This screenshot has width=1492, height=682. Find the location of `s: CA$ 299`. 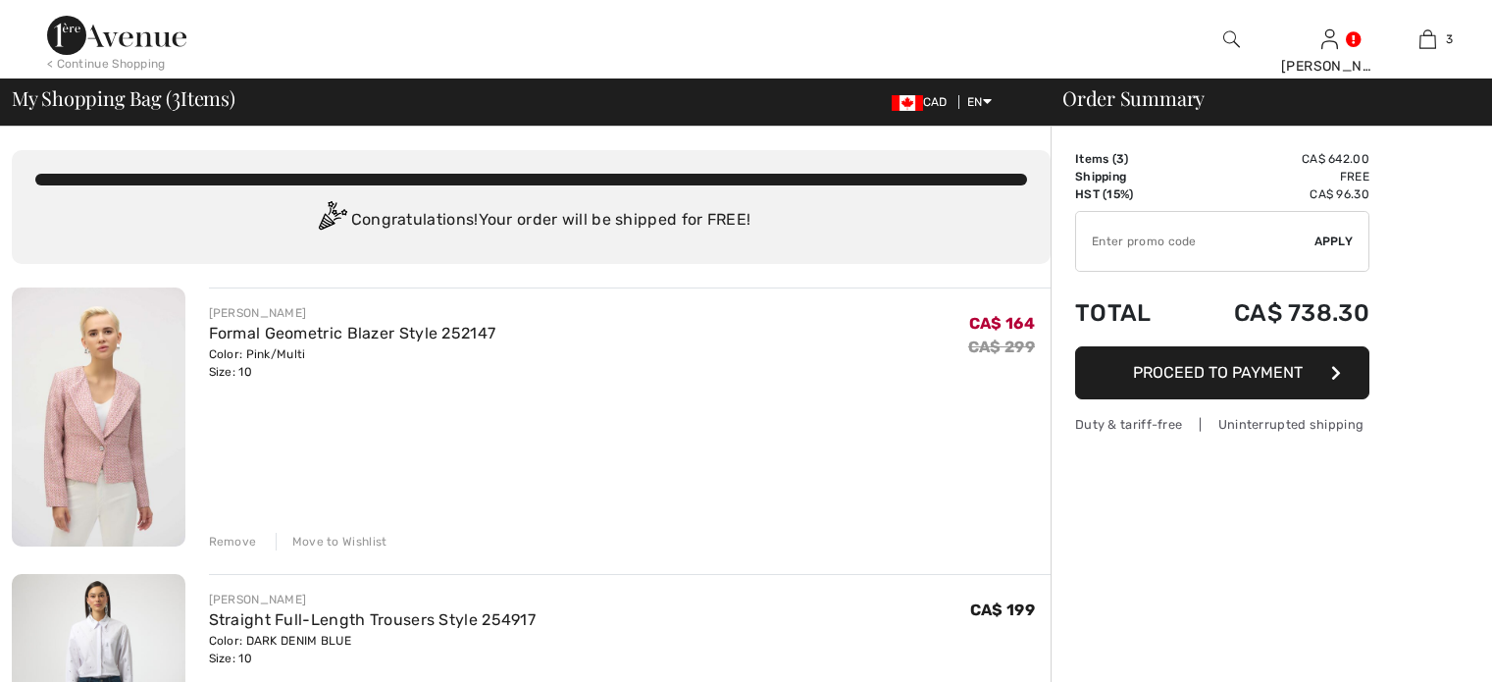

s: CA$ 299 is located at coordinates (1002, 346).